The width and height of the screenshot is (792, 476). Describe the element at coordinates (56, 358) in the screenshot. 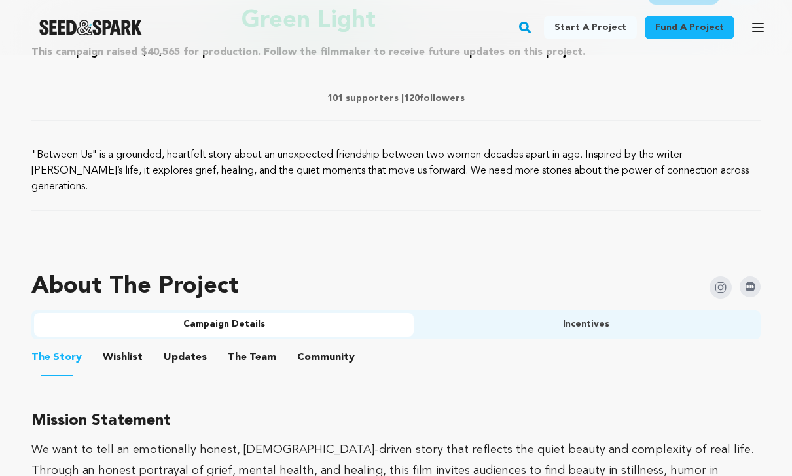

I see `span: Story` at that location.